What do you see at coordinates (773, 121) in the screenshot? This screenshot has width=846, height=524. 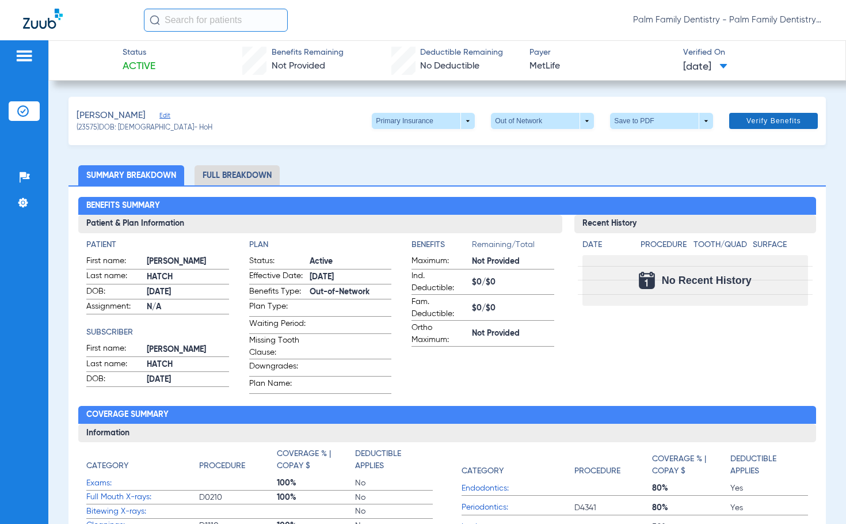 I see `button: Verify Benefits` at bounding box center [773, 121].